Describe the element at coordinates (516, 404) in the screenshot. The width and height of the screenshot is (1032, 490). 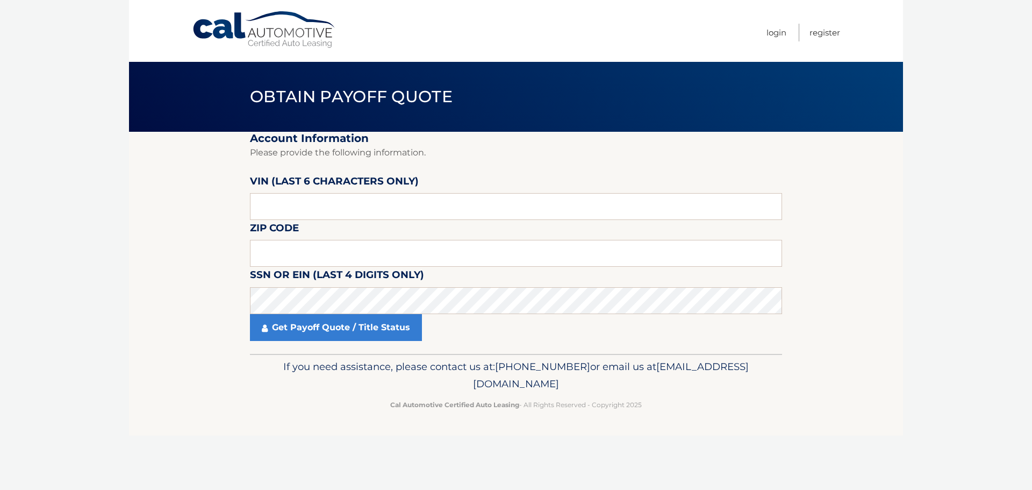
I see `p: - All Rights Reserved - Copyright 2025` at that location.